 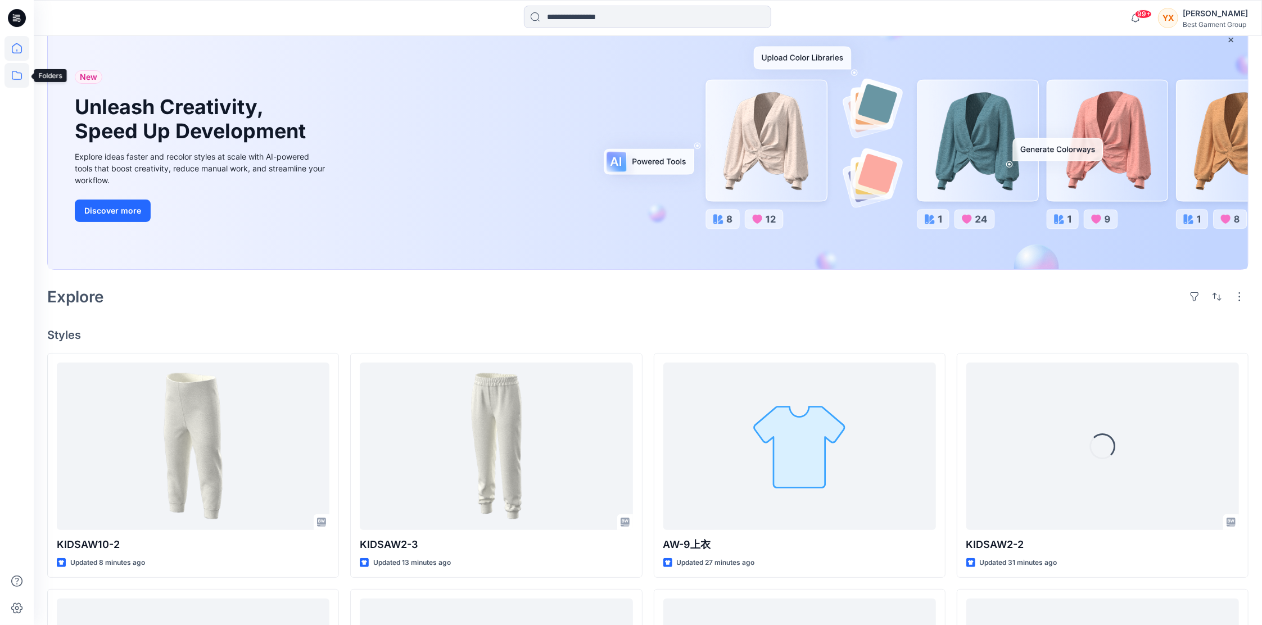 I want to click on a: KIDSAW2-3, so click(x=496, y=446).